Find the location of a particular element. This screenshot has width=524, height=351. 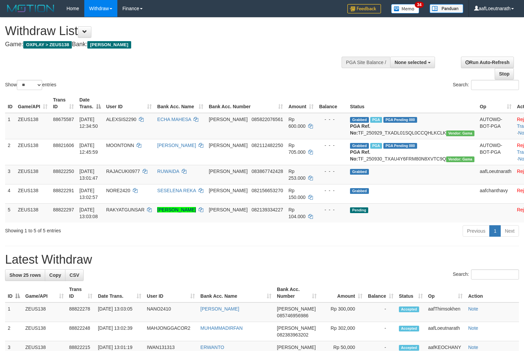

span: CSV is located at coordinates (74, 275).